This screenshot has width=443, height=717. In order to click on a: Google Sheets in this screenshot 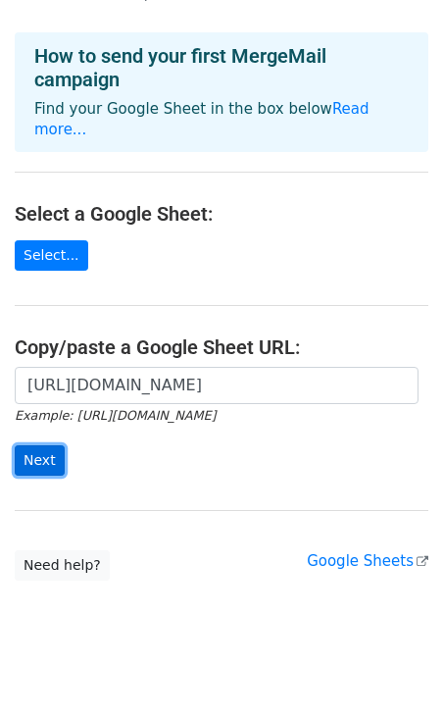, I will do `click(368, 561)`.